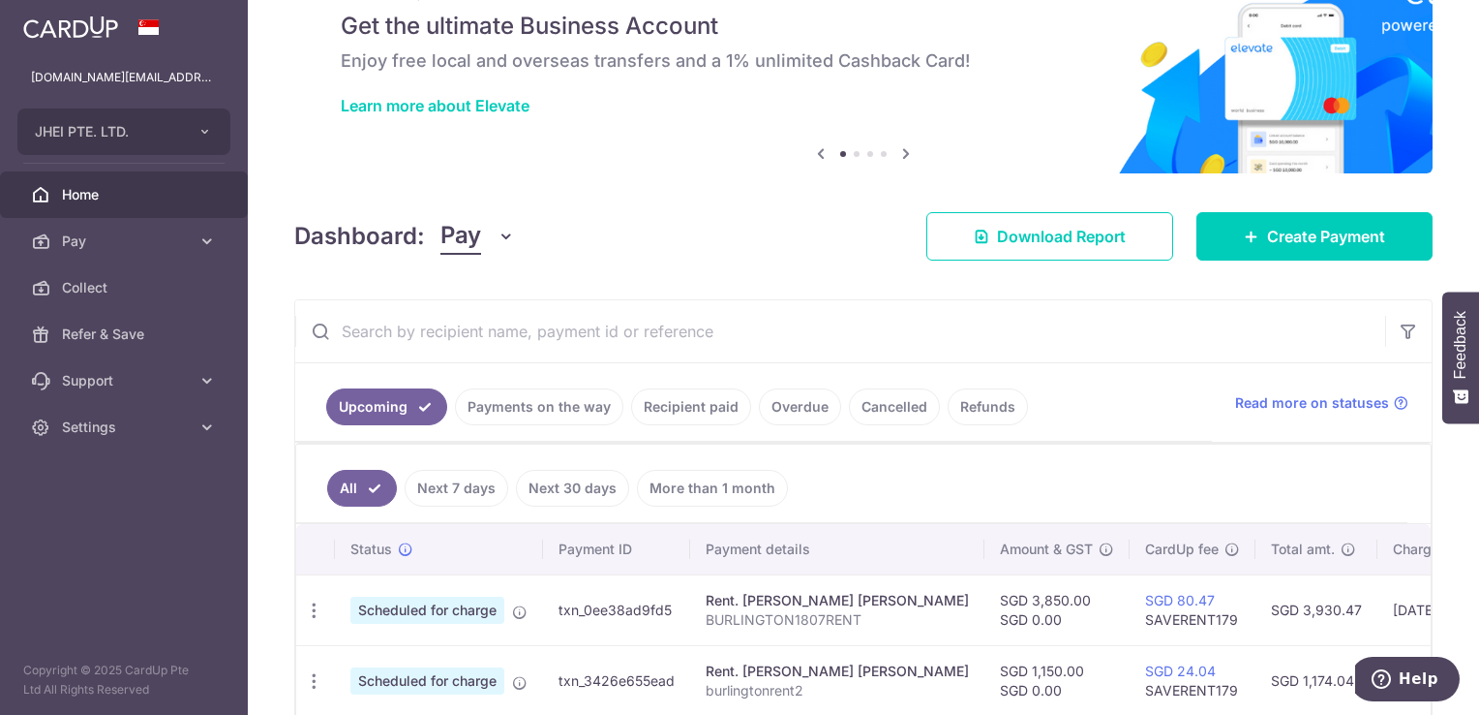 The width and height of the screenshot is (1479, 715). What do you see at coordinates (539, 407) in the screenshot?
I see `a: Payments on the way` at bounding box center [539, 407].